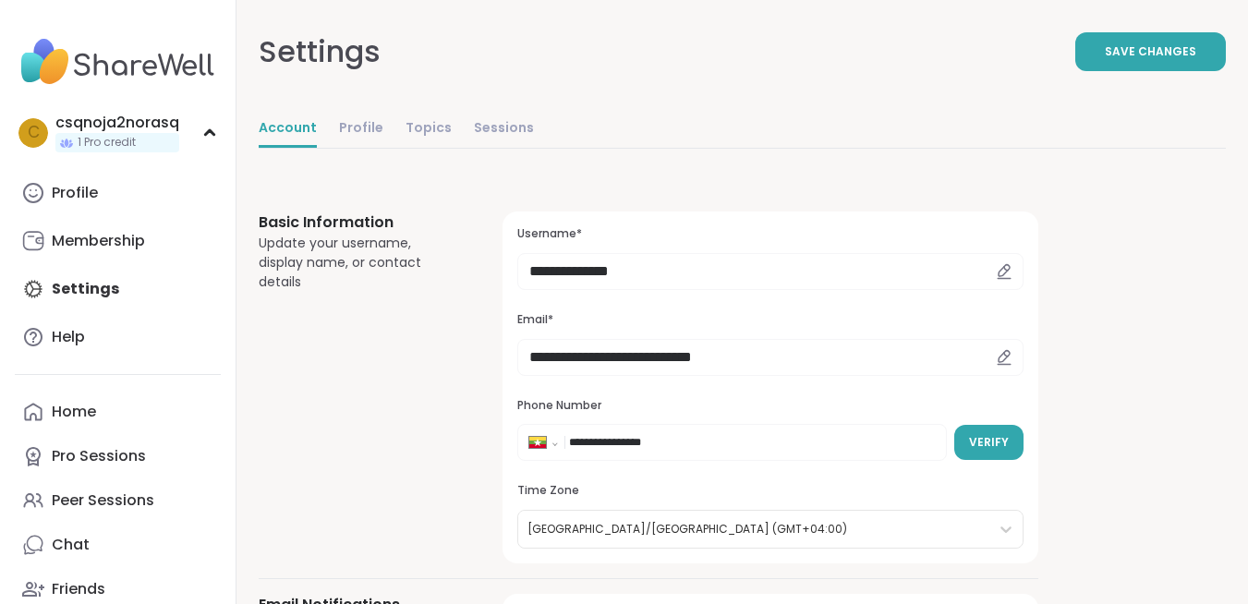 This screenshot has width=1248, height=604. Describe the element at coordinates (99, 456) in the screenshot. I see `div: Pro Sessions` at that location.